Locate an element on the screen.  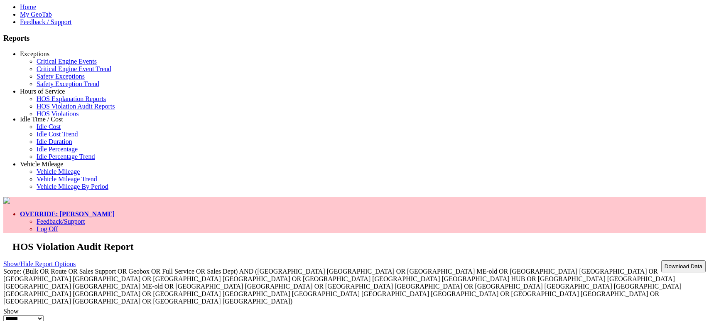
label: Show is located at coordinates (11, 311).